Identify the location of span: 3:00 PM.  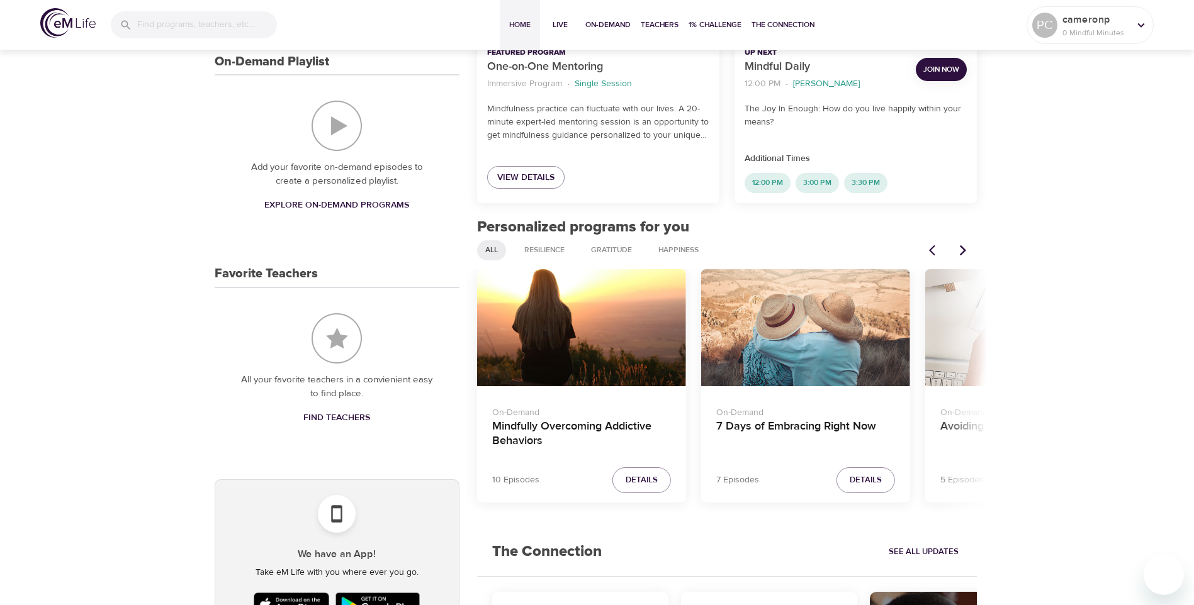
(817, 183).